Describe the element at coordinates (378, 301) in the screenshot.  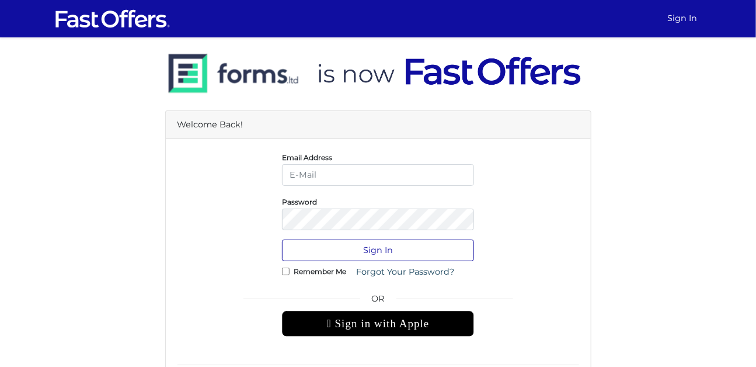
I see `span: OR` at that location.